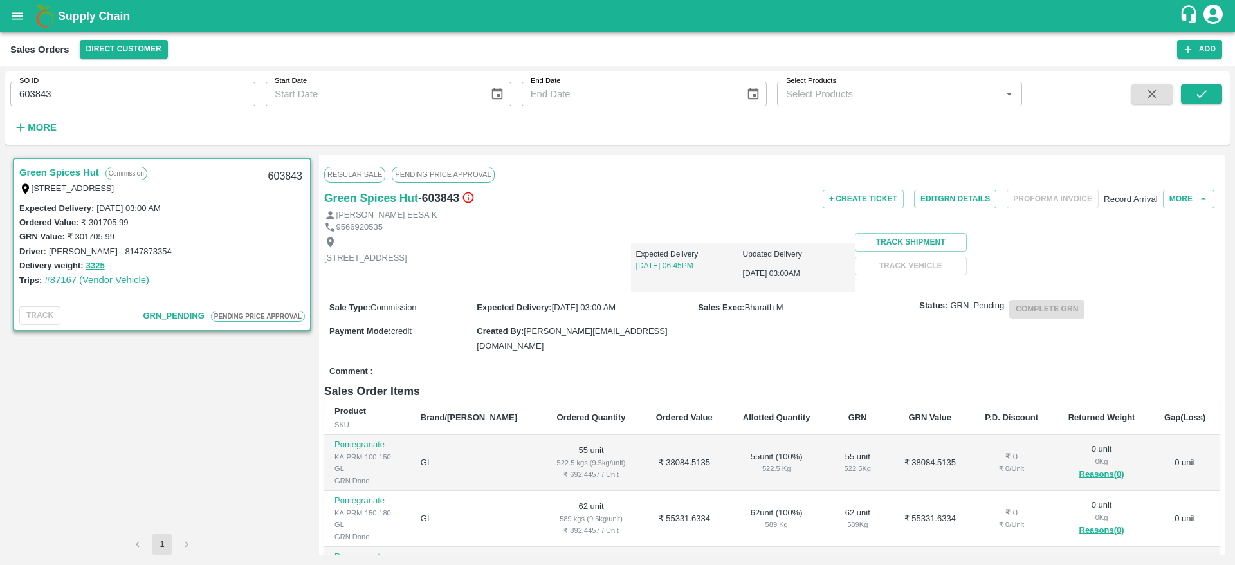 The height and width of the screenshot is (565, 1235). Describe the element at coordinates (162, 544) in the screenshot. I see `nav: pagination navigation` at that location.